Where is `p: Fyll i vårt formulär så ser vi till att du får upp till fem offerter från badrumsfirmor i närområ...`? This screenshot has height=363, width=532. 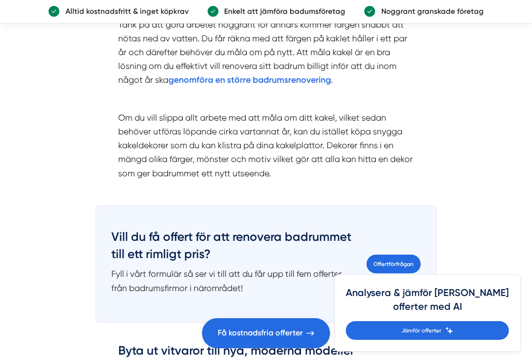 p: Fyll i vårt formulär så ser vi till att du får upp till fem offerter från badrumsfirmor i närområ... is located at coordinates (233, 281).